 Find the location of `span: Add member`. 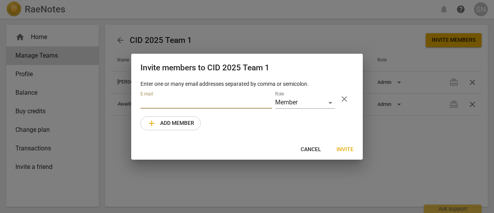

span: Add member is located at coordinates (171, 123).